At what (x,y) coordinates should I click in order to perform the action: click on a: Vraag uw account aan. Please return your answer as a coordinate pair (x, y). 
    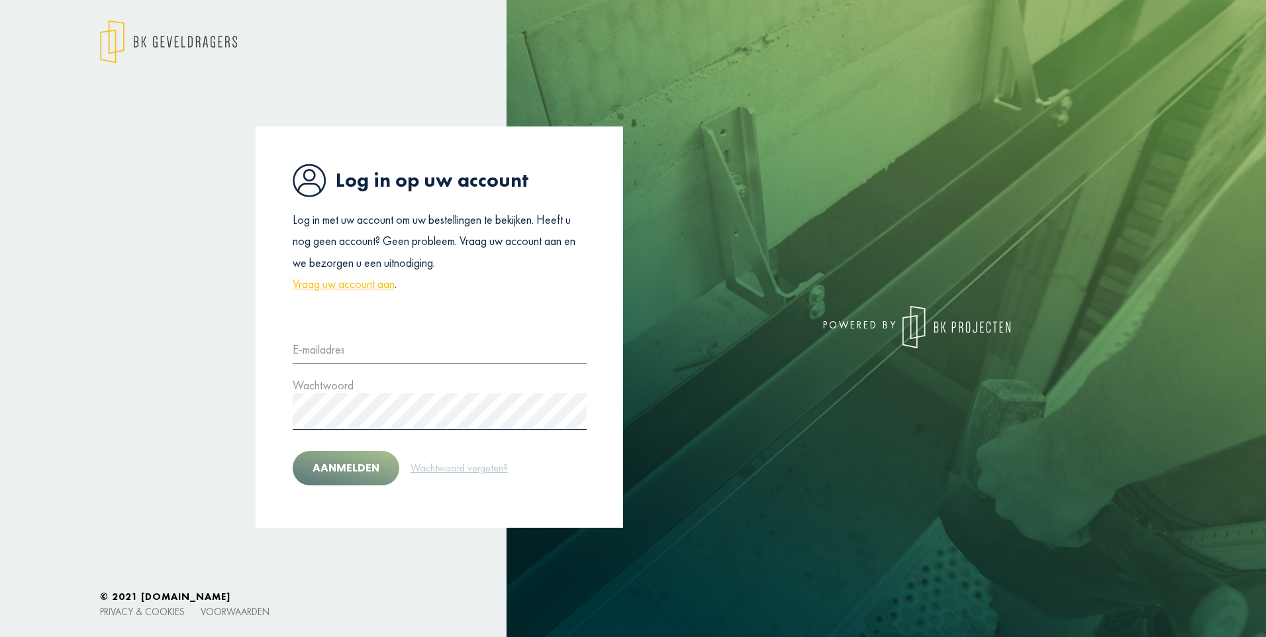
    Looking at the image, I should click on (344, 284).